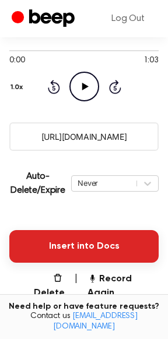 The image size is (168, 339). What do you see at coordinates (84, 246) in the screenshot?
I see `button: Insert into Docs` at bounding box center [84, 246].